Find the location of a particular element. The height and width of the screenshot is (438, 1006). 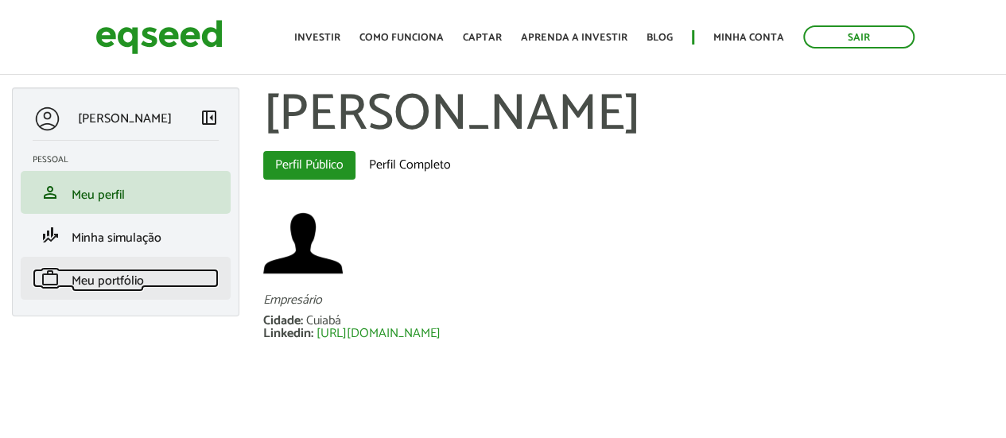

a: Perfil Completo is located at coordinates (410, 165).